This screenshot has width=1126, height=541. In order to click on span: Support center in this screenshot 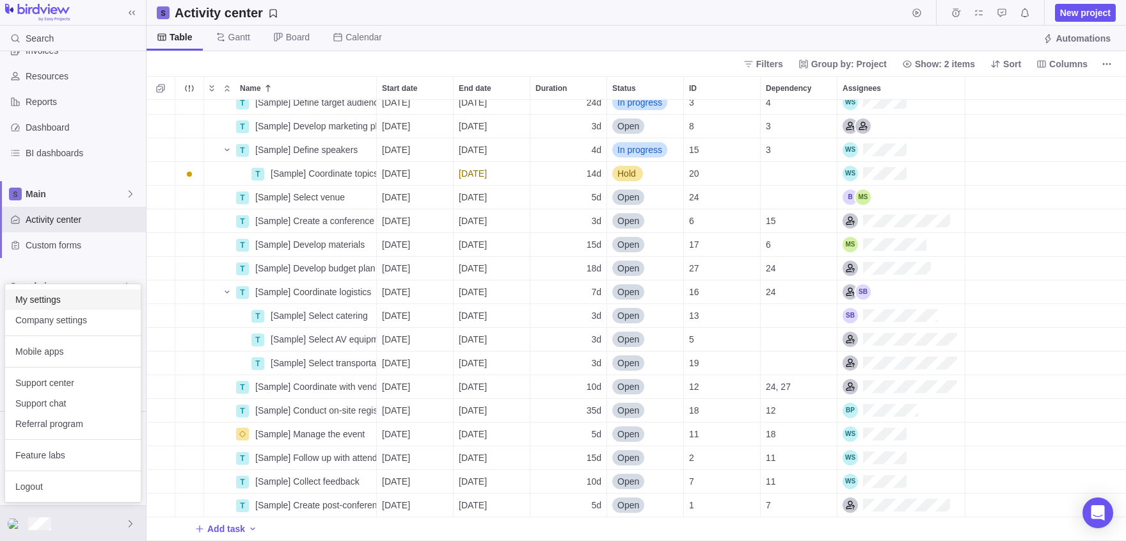, I will do `click(73, 383)`.